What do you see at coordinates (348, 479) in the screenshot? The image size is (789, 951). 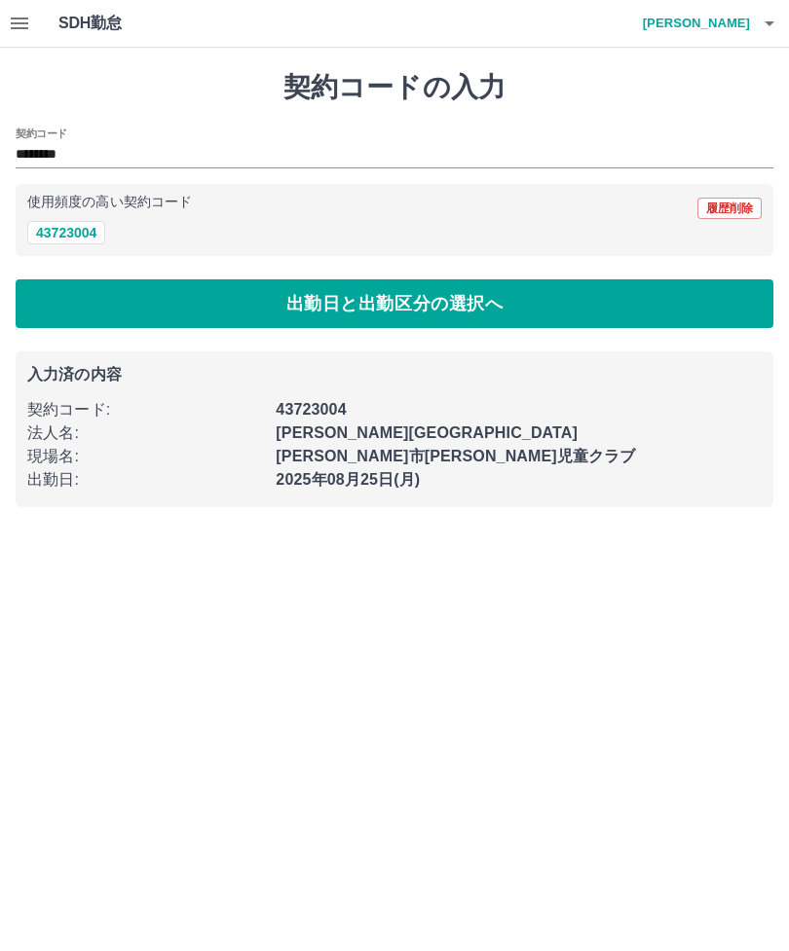 I see `b: 2025年08月25日(月)` at bounding box center [348, 479].